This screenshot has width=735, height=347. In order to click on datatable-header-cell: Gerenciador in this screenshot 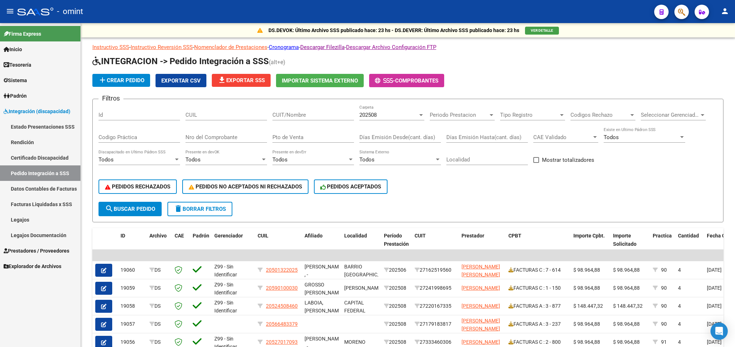, I will do `click(233, 244)`.